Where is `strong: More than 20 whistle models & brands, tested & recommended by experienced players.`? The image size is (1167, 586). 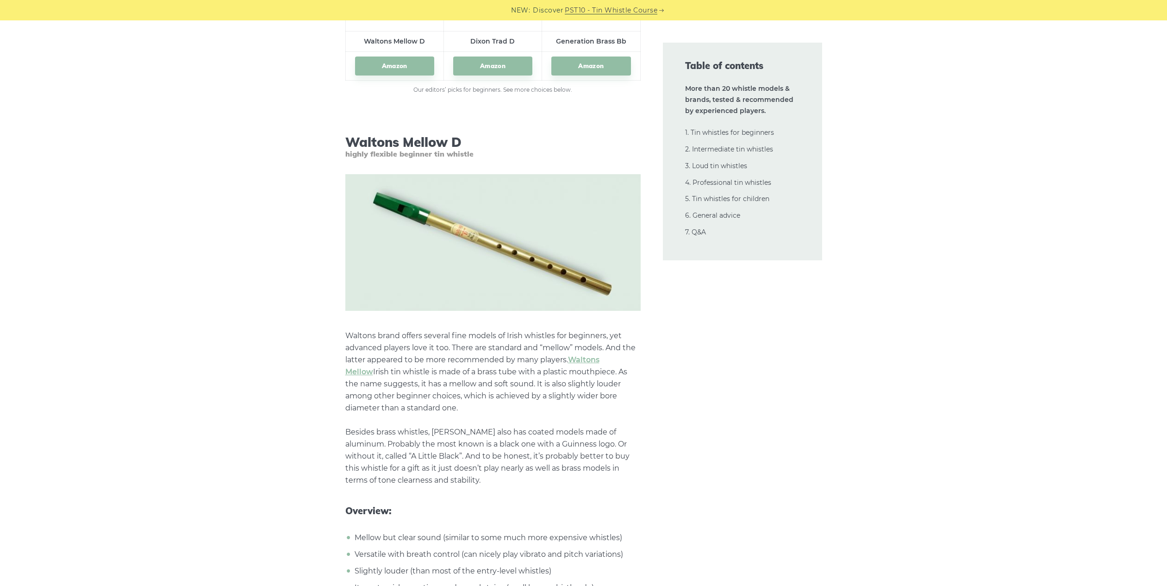
strong: More than 20 whistle models & brands, tested & recommended by experienced players. is located at coordinates (739, 100).